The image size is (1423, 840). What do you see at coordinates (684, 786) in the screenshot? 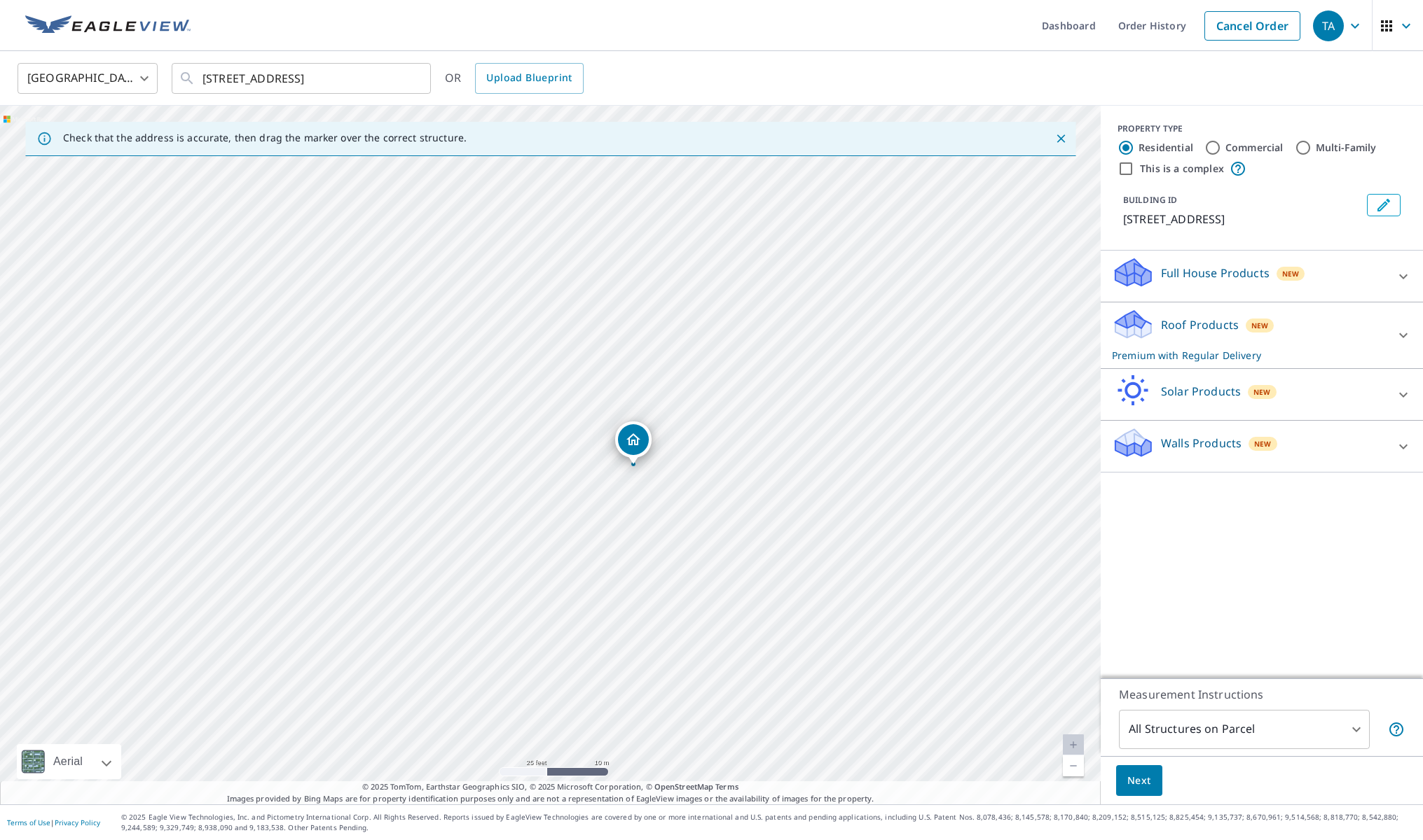
I see `a: OpenStreetMap` at bounding box center [684, 786].